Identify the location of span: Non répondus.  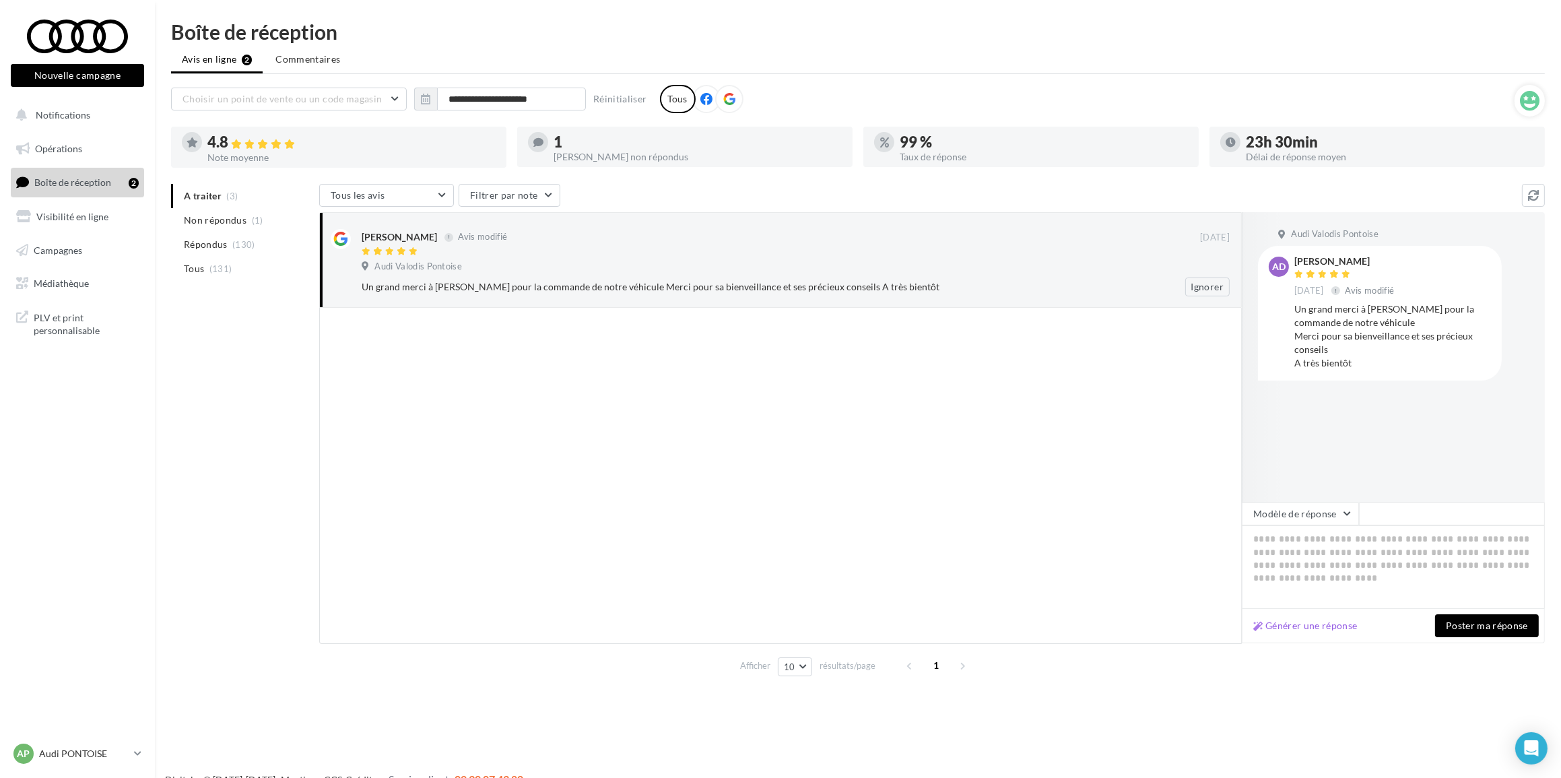
(215, 220).